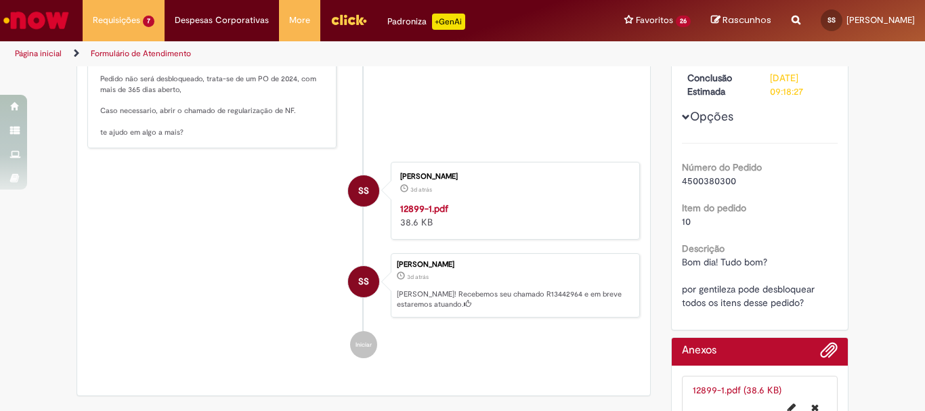  What do you see at coordinates (364, 286) in the screenshot?
I see `li: Samuel Gomes Ferreira dos Santos` at bounding box center [364, 286].